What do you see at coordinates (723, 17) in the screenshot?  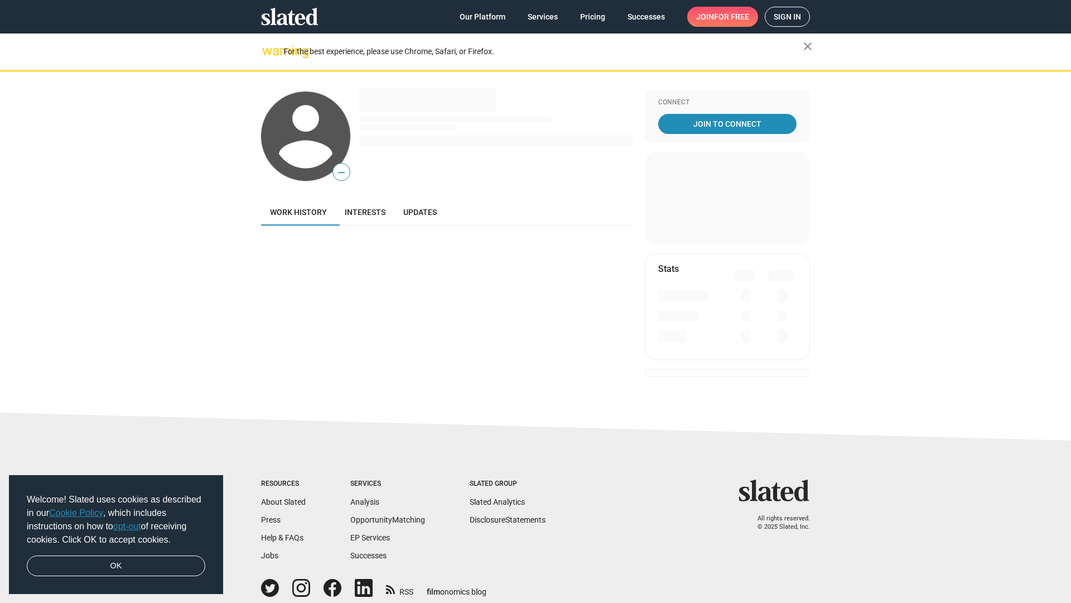 I see `span: Join` at bounding box center [723, 17].